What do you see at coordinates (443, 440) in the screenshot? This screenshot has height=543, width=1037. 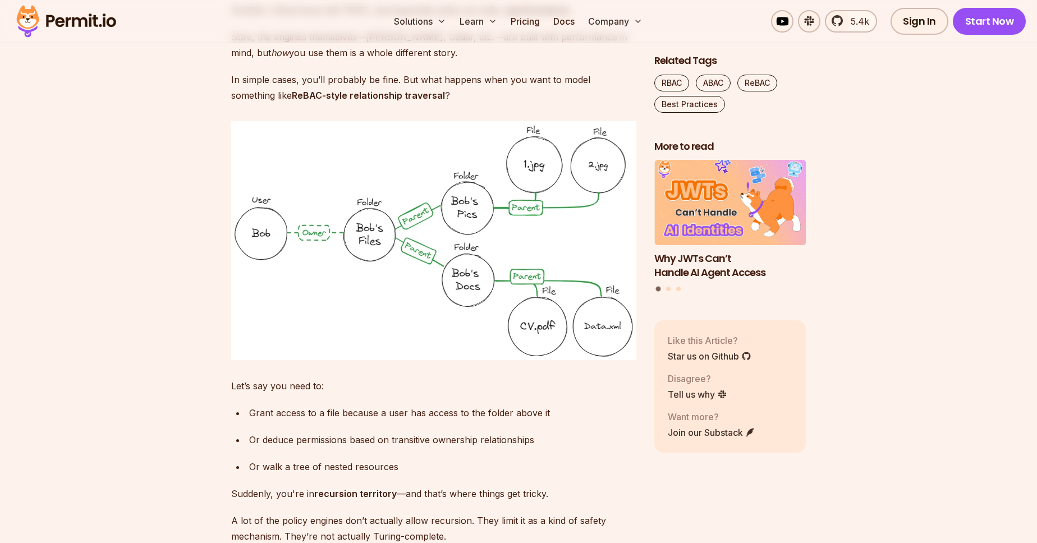 I see `div: Or deduce permissions based on transitive ownership relationships` at bounding box center [443, 440].